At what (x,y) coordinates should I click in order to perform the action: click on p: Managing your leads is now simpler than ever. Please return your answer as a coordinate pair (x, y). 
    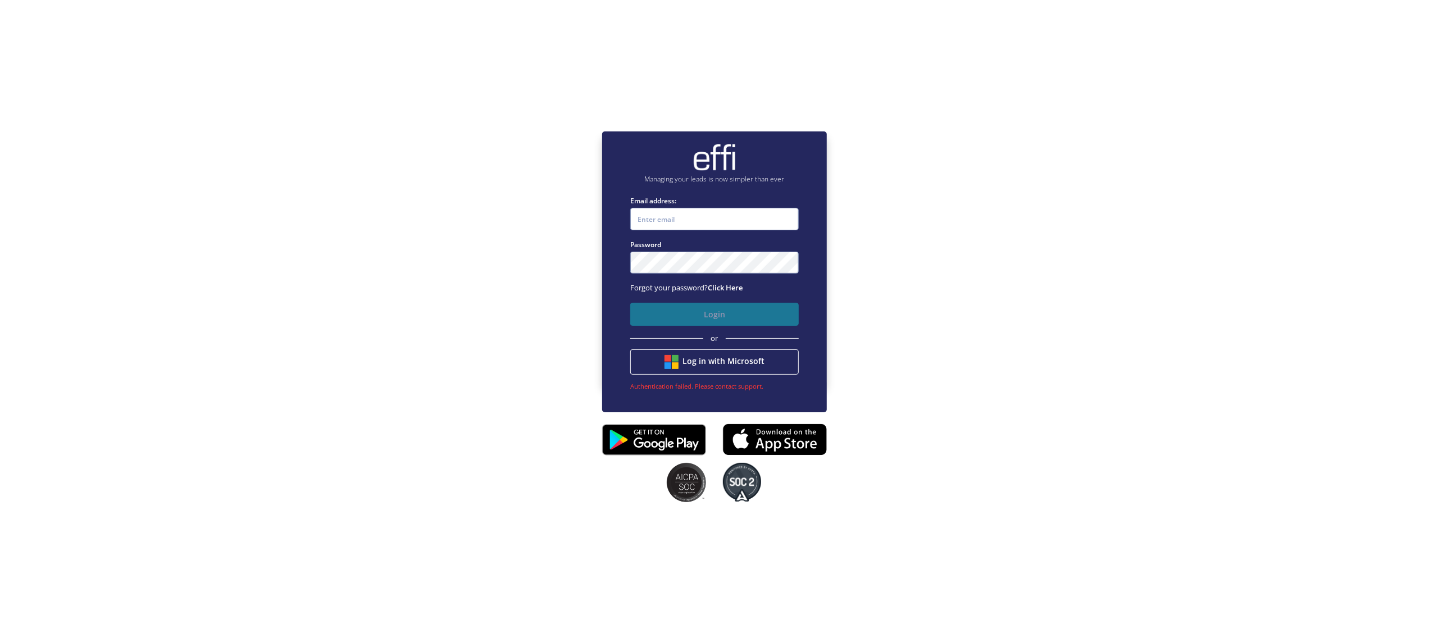
    Looking at the image, I should click on (714, 179).